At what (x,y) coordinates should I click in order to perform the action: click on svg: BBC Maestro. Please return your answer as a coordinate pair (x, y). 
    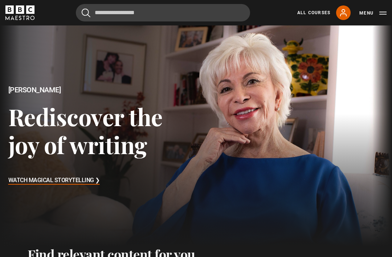
    Looking at the image, I should click on (20, 13).